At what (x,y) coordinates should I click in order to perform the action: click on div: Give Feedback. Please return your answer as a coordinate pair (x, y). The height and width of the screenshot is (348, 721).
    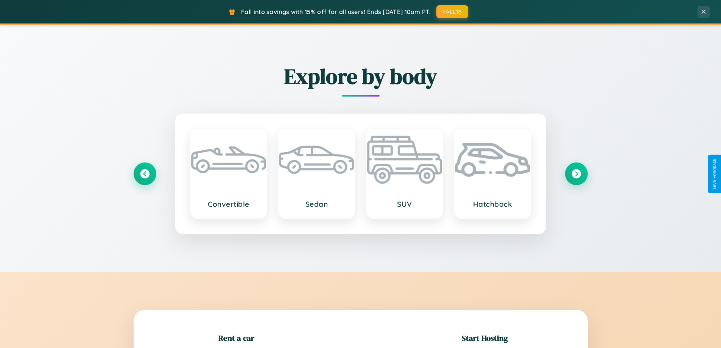
    Looking at the image, I should click on (715, 174).